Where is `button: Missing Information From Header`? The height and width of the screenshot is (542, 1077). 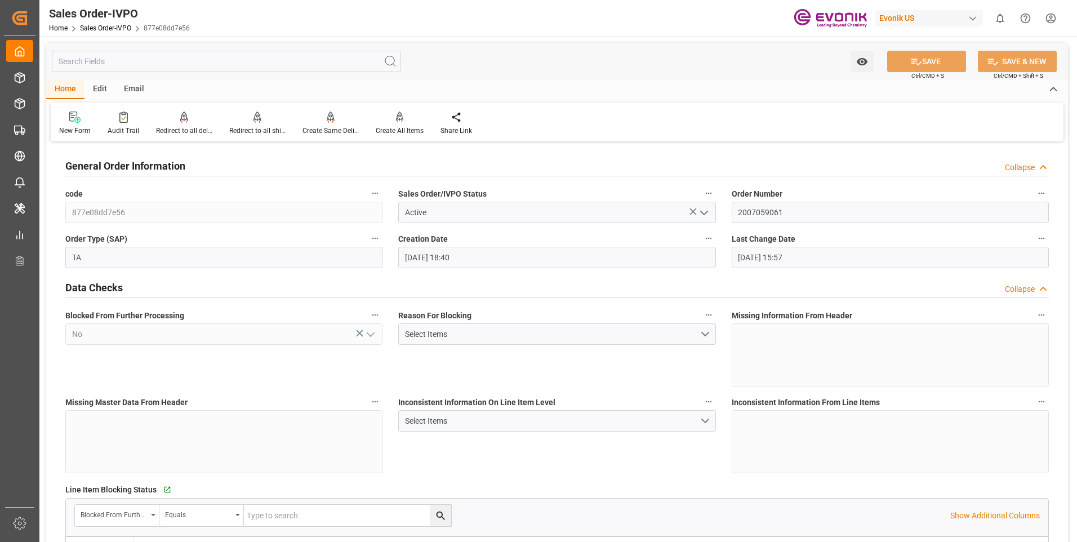 button: Missing Information From Header is located at coordinates (1041, 315).